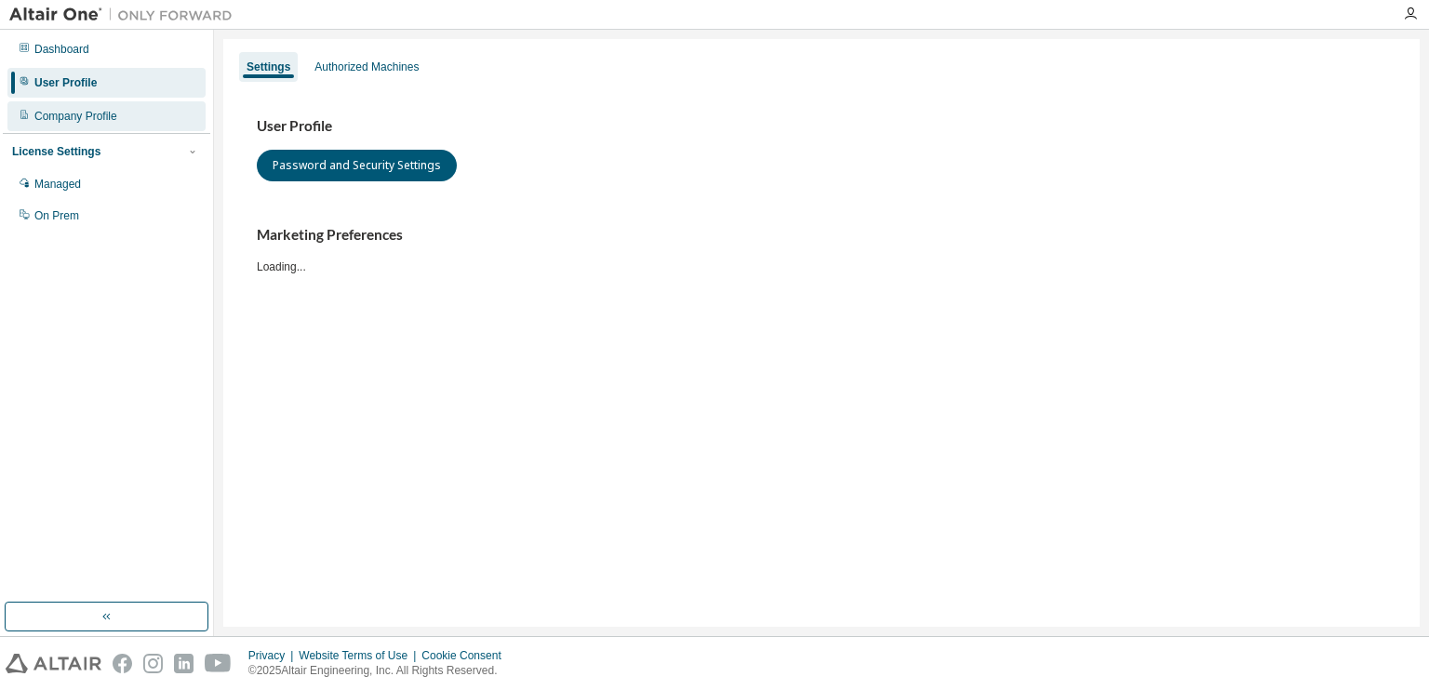  What do you see at coordinates (53, 663) in the screenshot?
I see `img: altair_logo.svg` at bounding box center [53, 663].